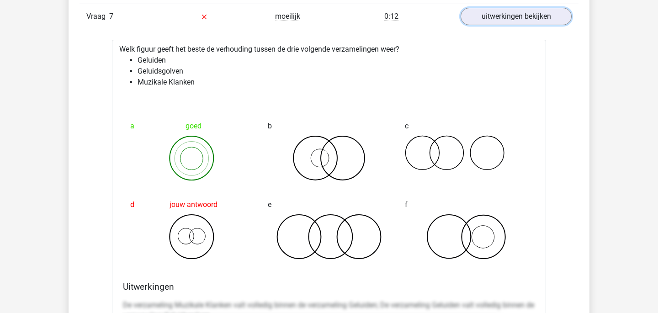 The width and height of the screenshot is (658, 313). What do you see at coordinates (329, 287) in the screenshot?
I see `h4: Uitwerkingen` at bounding box center [329, 287].